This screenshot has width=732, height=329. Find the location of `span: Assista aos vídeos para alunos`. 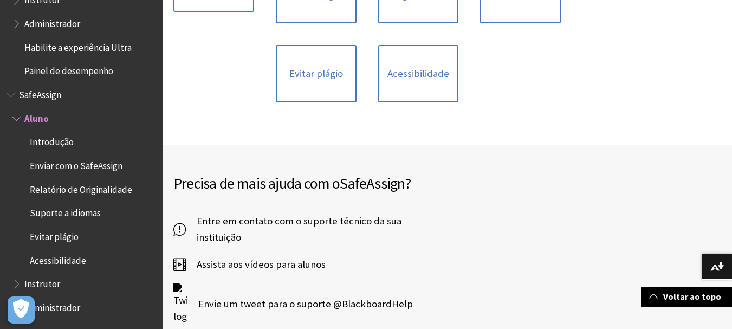

span: Assista aos vídeos para alunos is located at coordinates (256, 265).